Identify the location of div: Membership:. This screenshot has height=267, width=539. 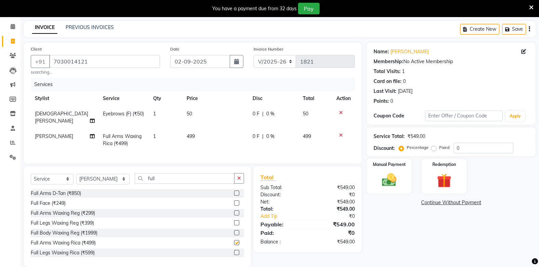
(388, 62).